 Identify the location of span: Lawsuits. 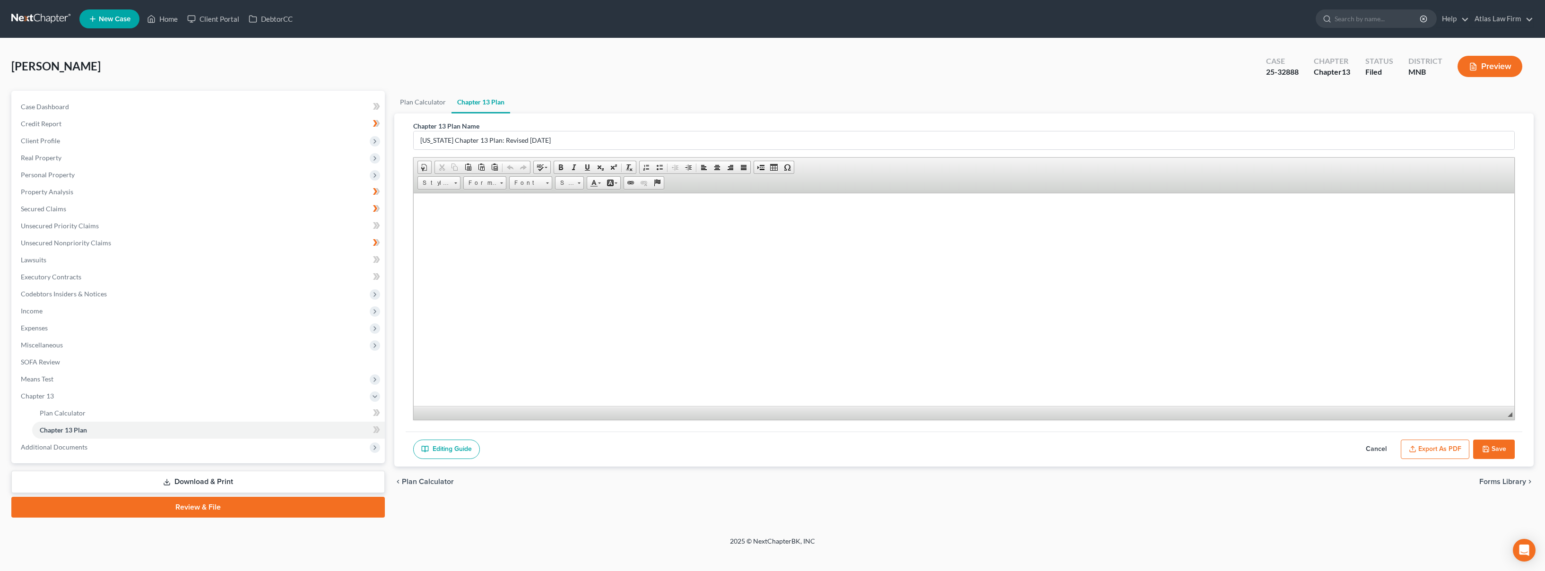
(34, 260).